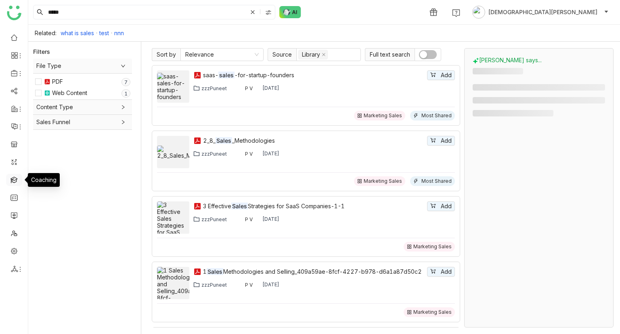 The width and height of the screenshot is (620, 334). What do you see at coordinates (314, 75) in the screenshot?
I see `a: saas-sales-for-startup-founders` at bounding box center [314, 75].